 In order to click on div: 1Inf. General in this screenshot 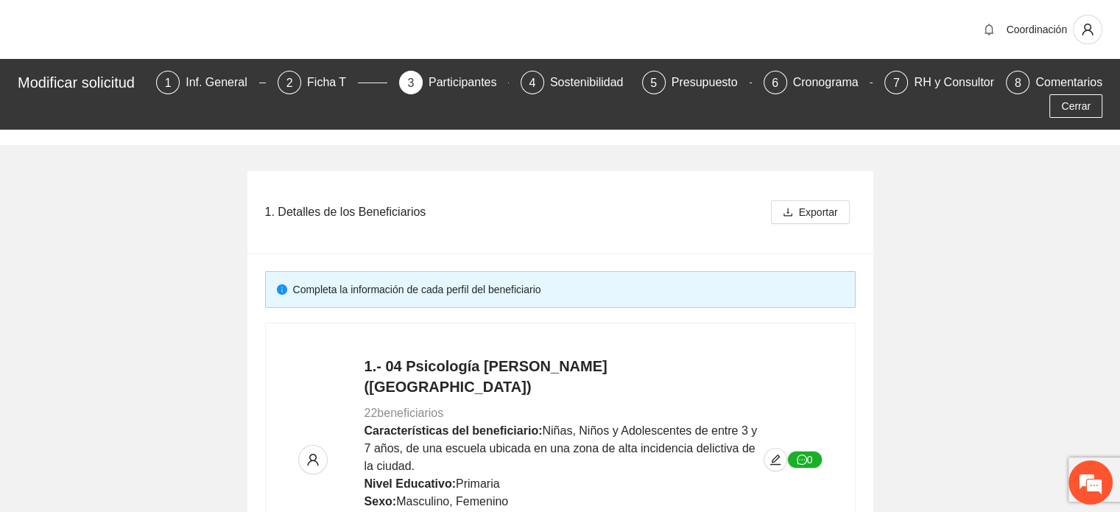, I will do `click(211, 82)`.